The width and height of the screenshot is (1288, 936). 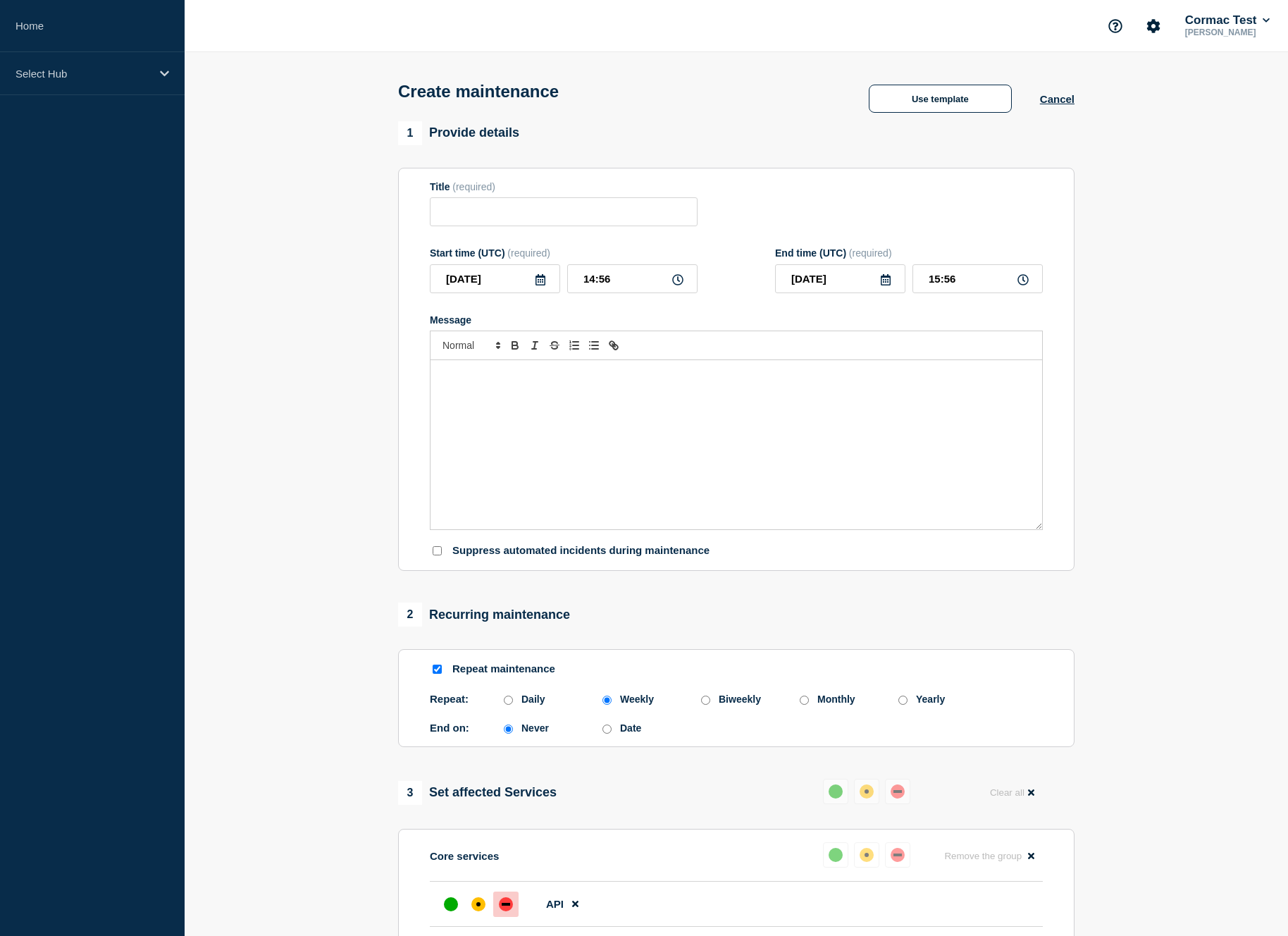 I want to click on div: End time (UTC), so click(x=909, y=253).